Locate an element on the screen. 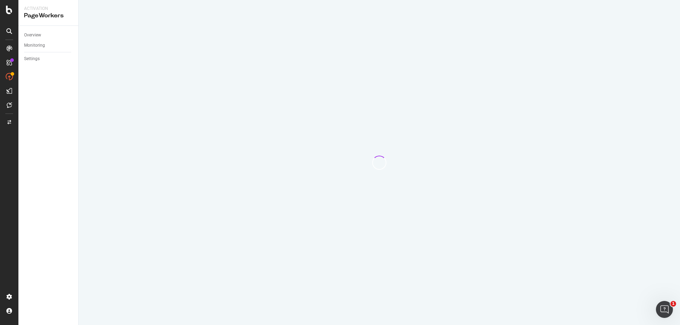  a: Overview is located at coordinates (49, 35).